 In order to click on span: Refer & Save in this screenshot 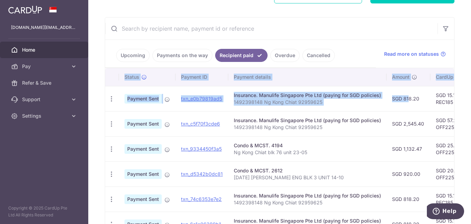, I will do `click(45, 83)`.